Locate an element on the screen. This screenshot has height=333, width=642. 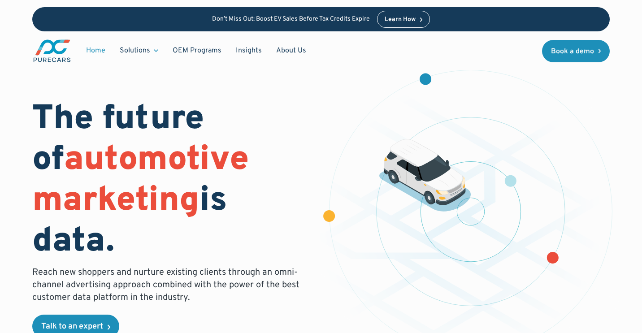
div: Learn How is located at coordinates (400, 20).